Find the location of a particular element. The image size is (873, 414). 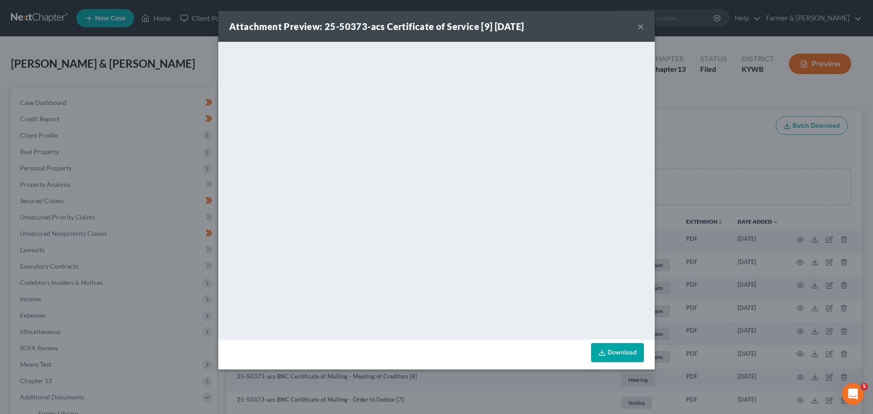

a: Download is located at coordinates (618, 353).